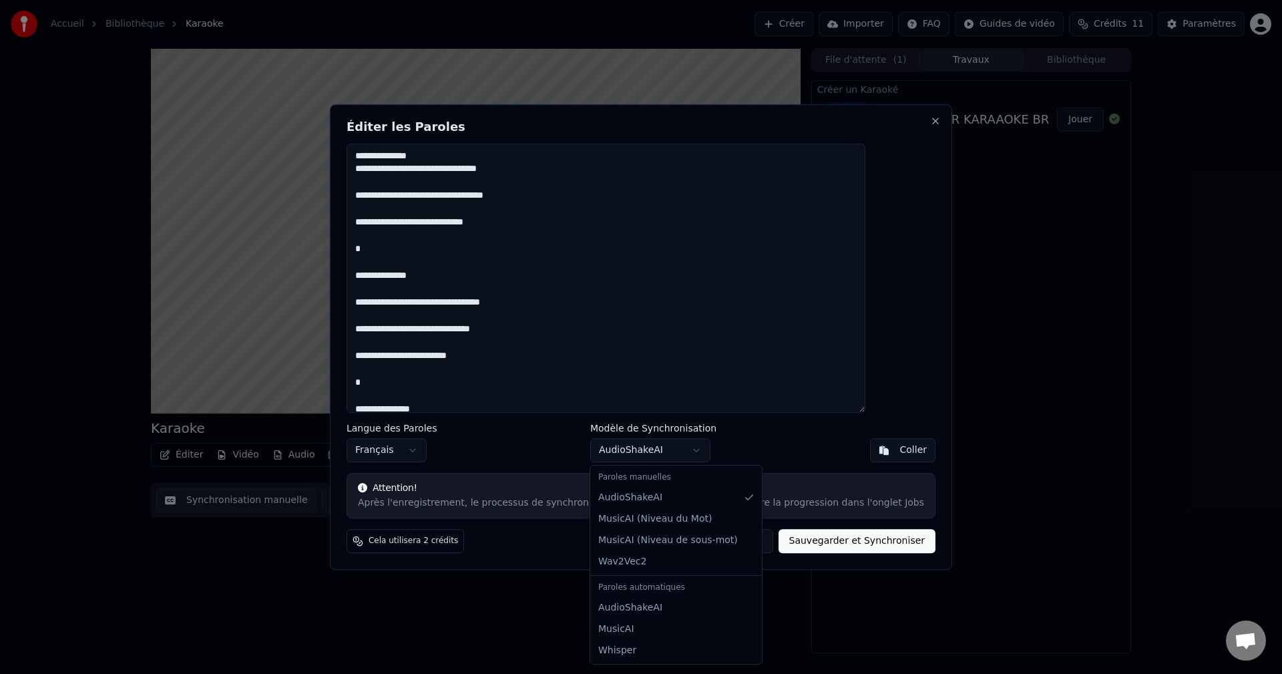  Describe the element at coordinates (622, 562) in the screenshot. I see `span: Wav2Vec2` at that location.